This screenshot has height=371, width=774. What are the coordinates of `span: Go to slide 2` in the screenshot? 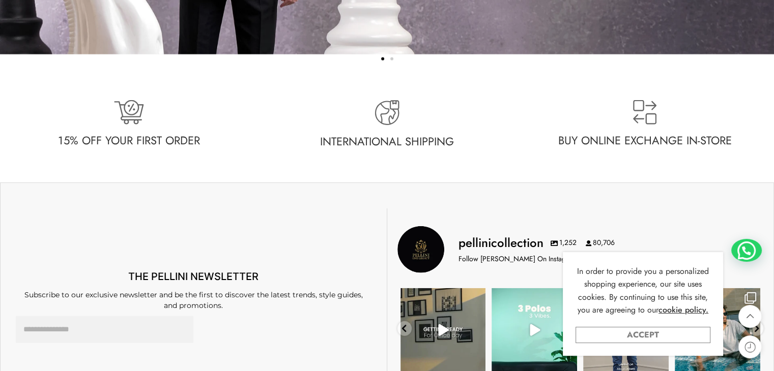 It's located at (392, 59).